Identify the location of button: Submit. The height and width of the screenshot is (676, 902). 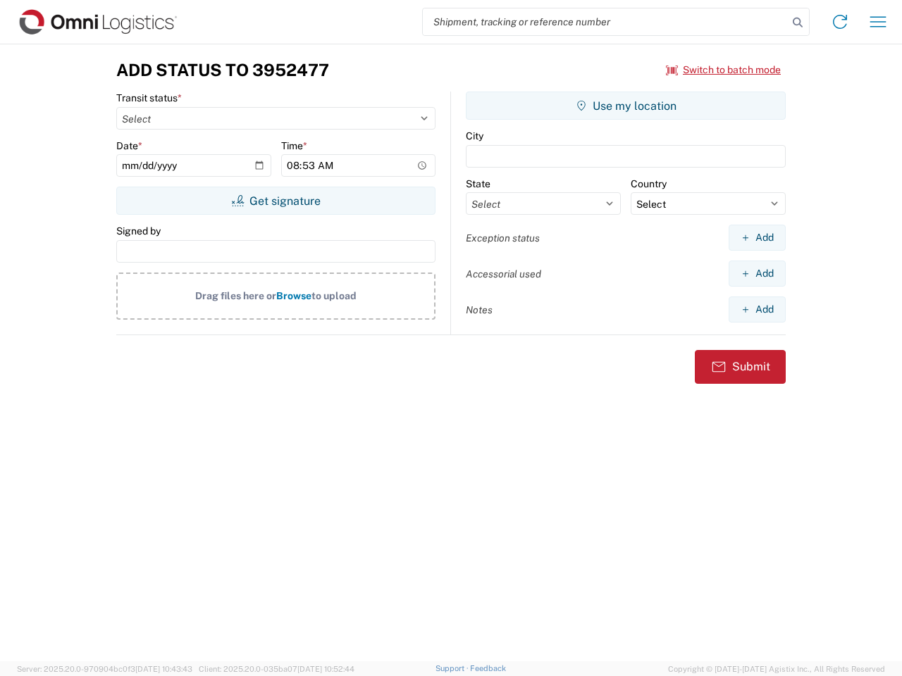
(740, 367).